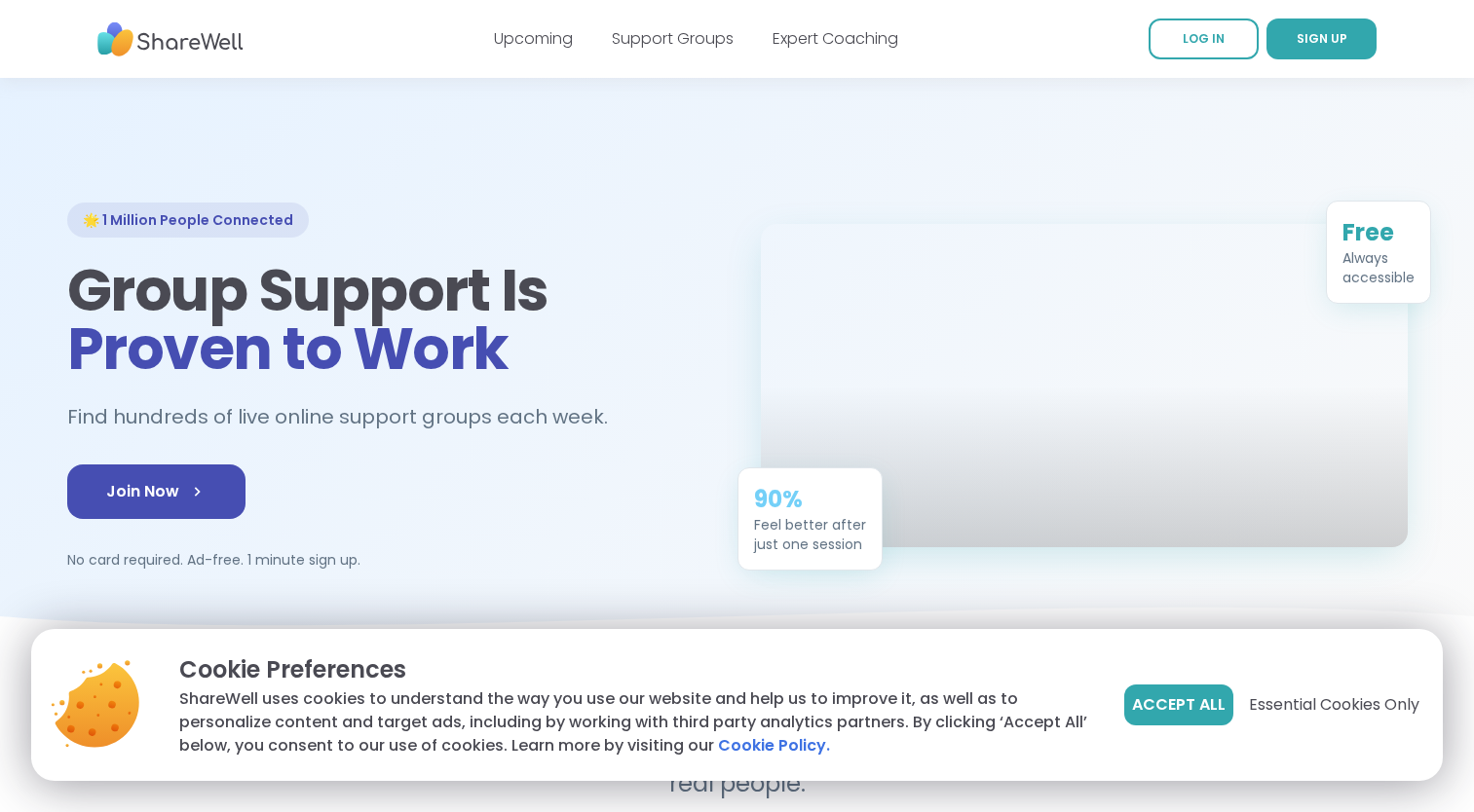  What do you see at coordinates (1378, 268) in the screenshot?
I see `div: Always accessible` at bounding box center [1378, 268].